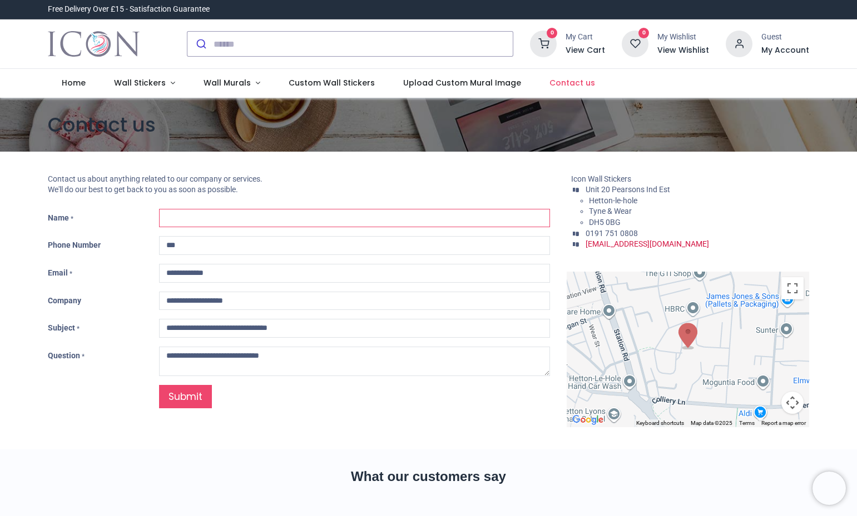 This screenshot has height=516, width=857. I want to click on a: Report a map error, so click(783, 423).